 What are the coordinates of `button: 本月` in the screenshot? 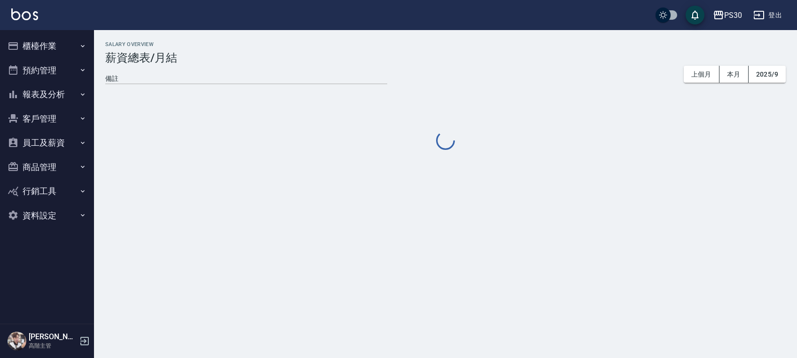 It's located at (734, 74).